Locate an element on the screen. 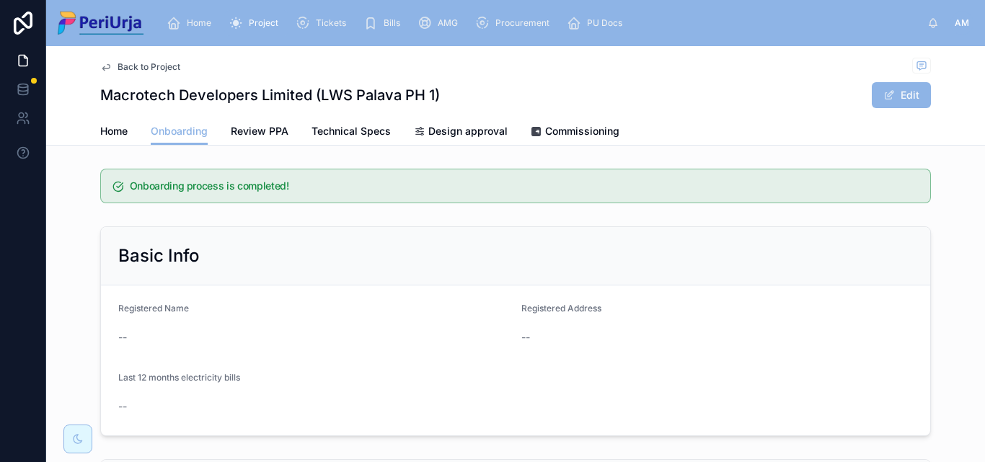 This screenshot has width=985, height=462. span: Bills is located at coordinates (391, 23).